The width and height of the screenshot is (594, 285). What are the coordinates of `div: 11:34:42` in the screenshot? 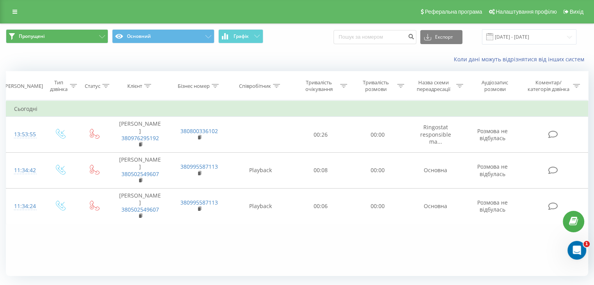 It's located at (24, 170).